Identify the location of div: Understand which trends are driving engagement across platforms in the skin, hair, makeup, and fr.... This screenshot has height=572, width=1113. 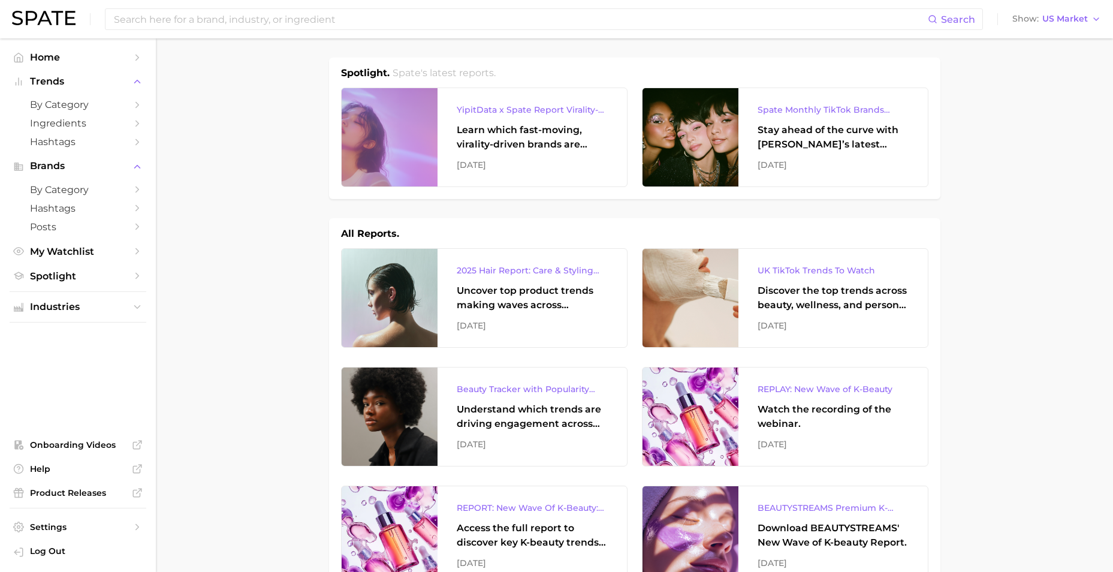
(532, 416).